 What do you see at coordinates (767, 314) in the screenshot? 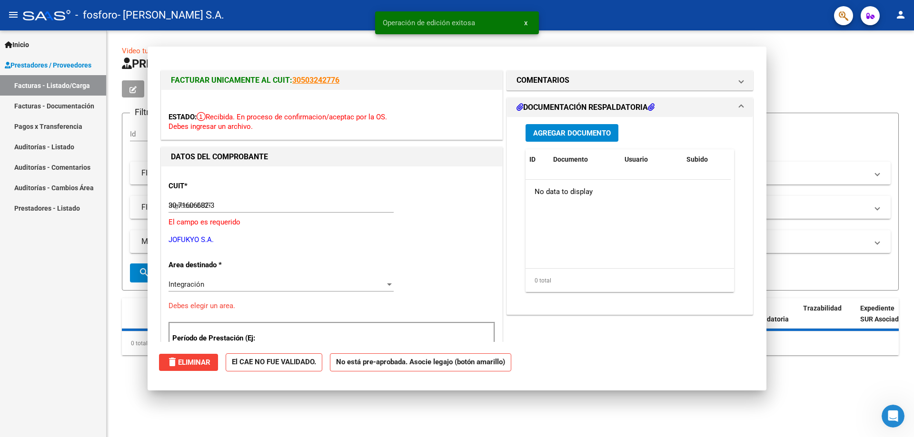
I see `span: Doc Respaldatoria` at bounding box center [767, 314].